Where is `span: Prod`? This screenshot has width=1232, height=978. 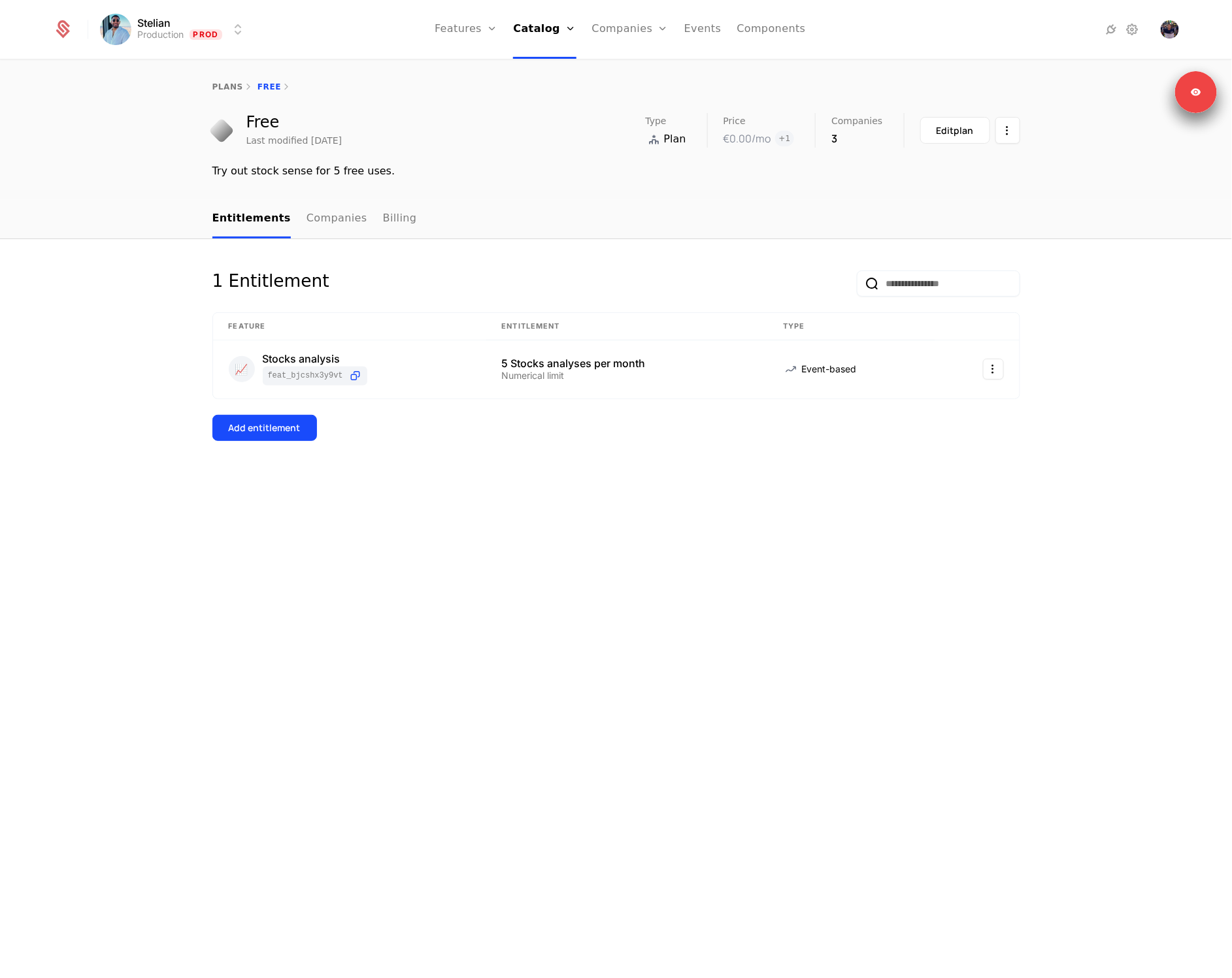 span: Prod is located at coordinates (206, 35).